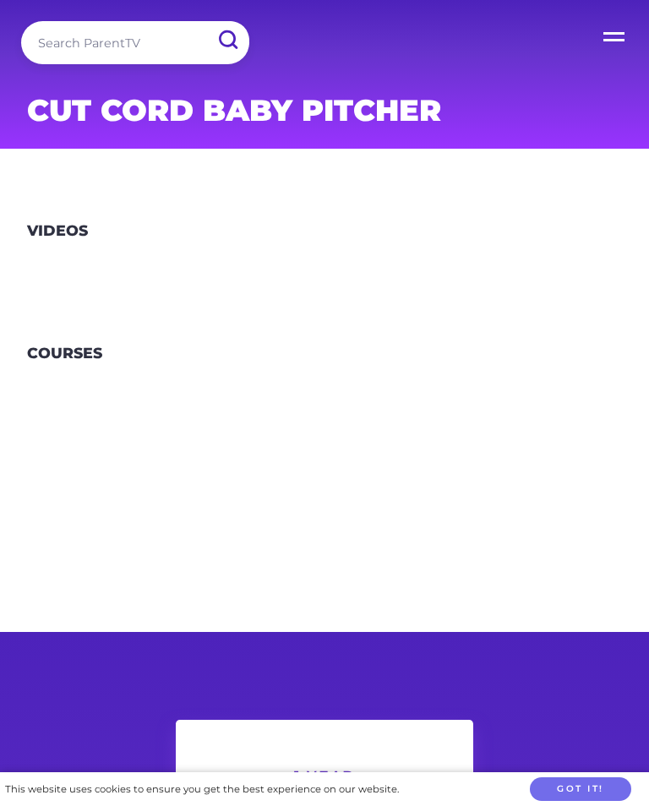 This screenshot has height=806, width=649. What do you see at coordinates (227, 40) in the screenshot?
I see `input: Submit` at bounding box center [227, 40].